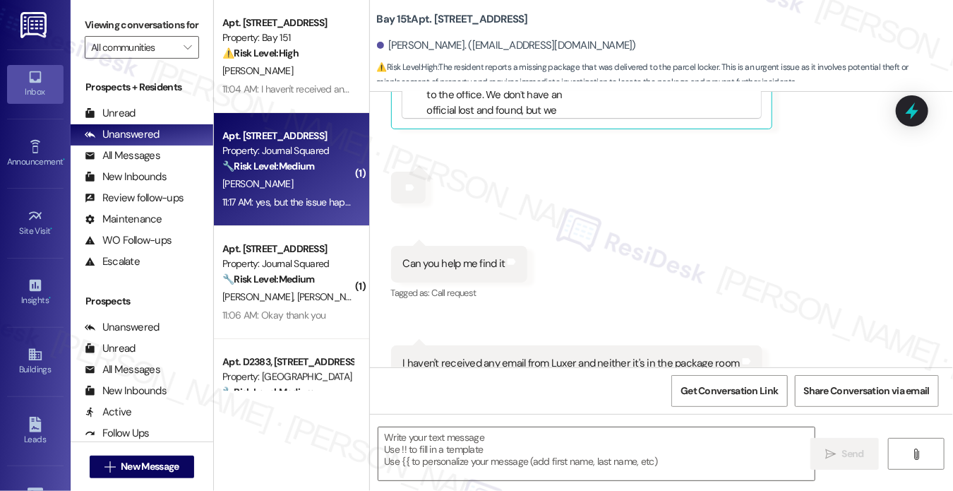  What do you see at coordinates (35, 84) in the screenshot?
I see `a: Inbox` at bounding box center [35, 84].